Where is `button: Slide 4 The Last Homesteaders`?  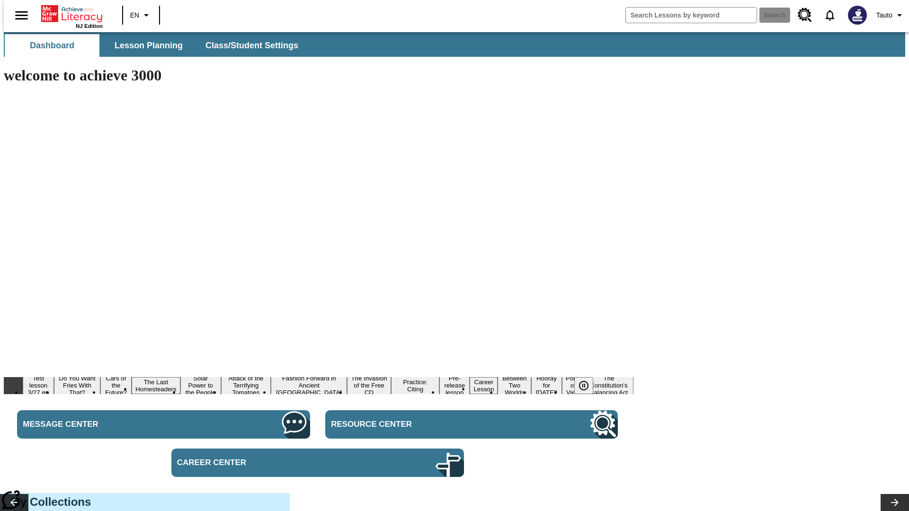 button: Slide 4 The Last Homesteaders is located at coordinates (156, 386).